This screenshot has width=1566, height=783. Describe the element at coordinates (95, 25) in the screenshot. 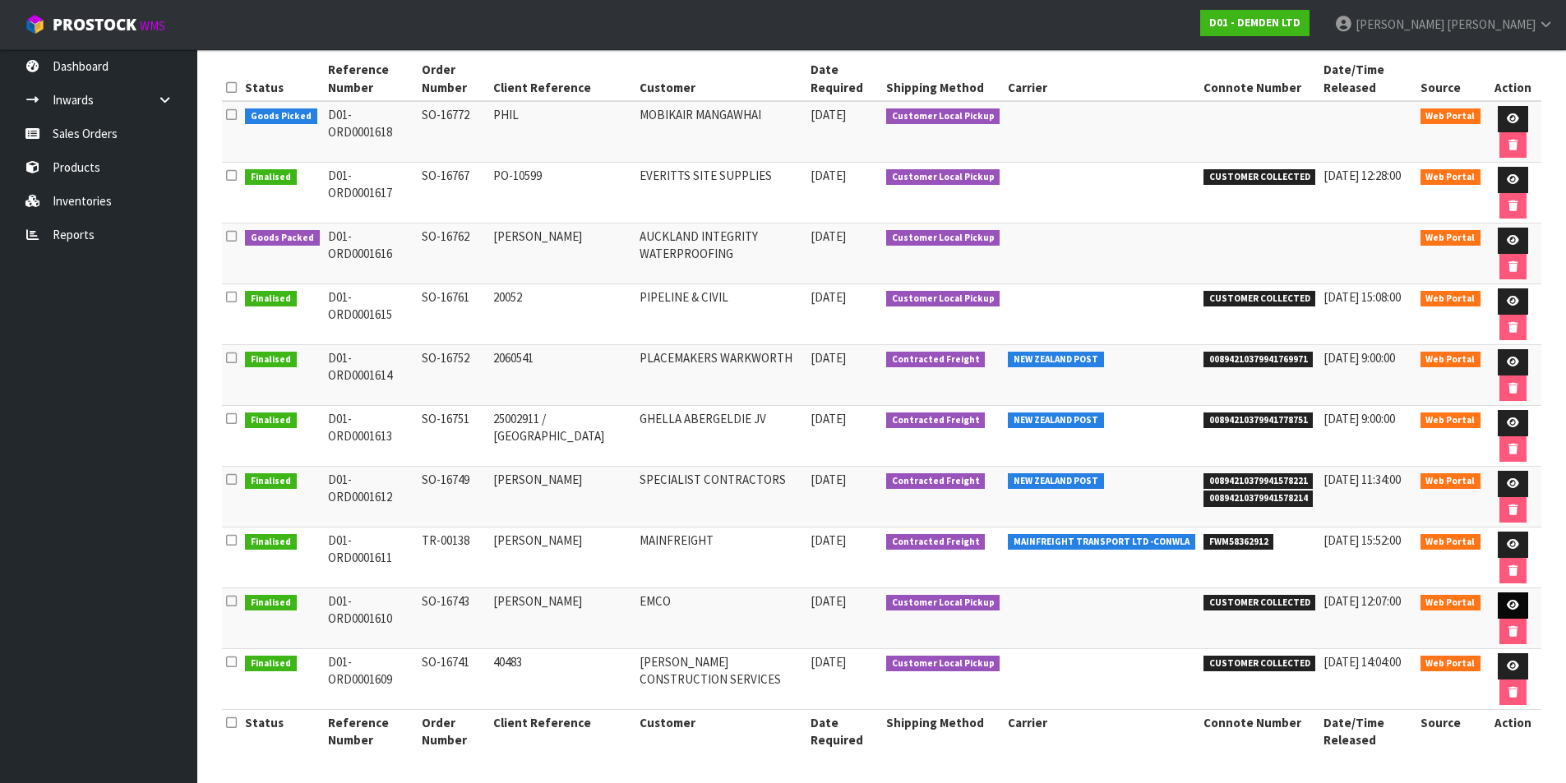

I see `span: ProStock` at that location.